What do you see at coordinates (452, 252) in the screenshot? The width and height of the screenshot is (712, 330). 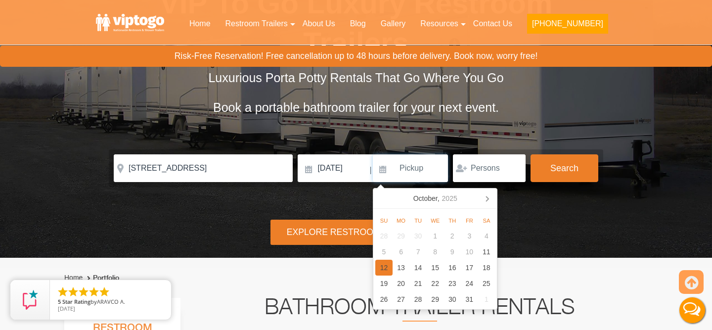 I see `div: 9` at bounding box center [452, 252].